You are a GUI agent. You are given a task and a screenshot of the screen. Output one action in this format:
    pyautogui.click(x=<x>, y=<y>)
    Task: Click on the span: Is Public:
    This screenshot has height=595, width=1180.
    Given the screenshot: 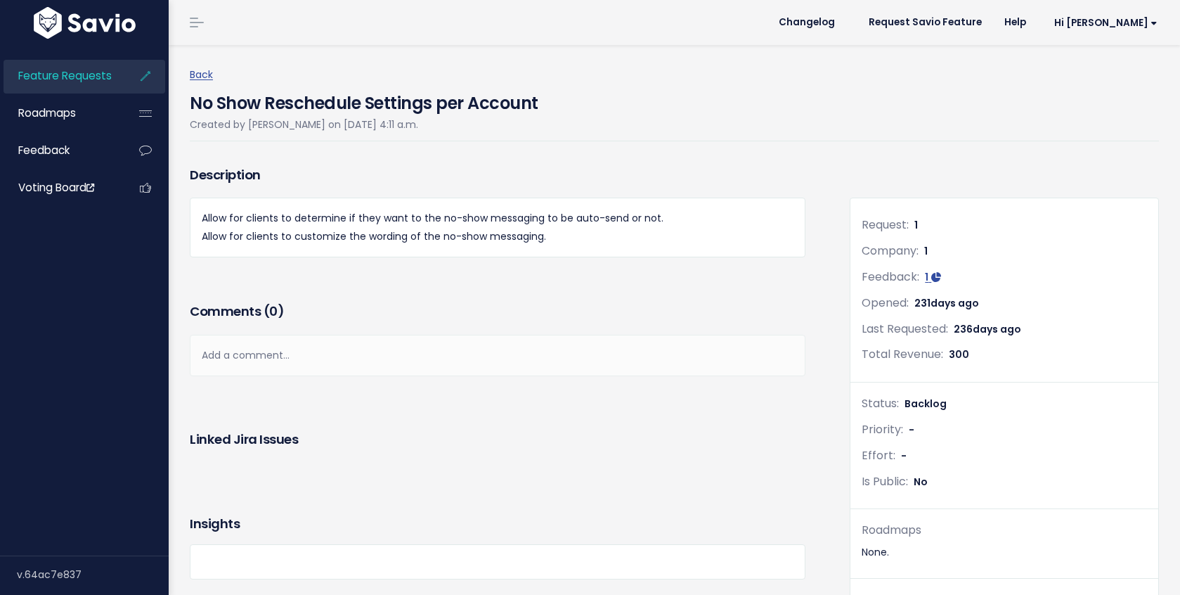 What is the action you would take?
    pyautogui.click(x=885, y=481)
    